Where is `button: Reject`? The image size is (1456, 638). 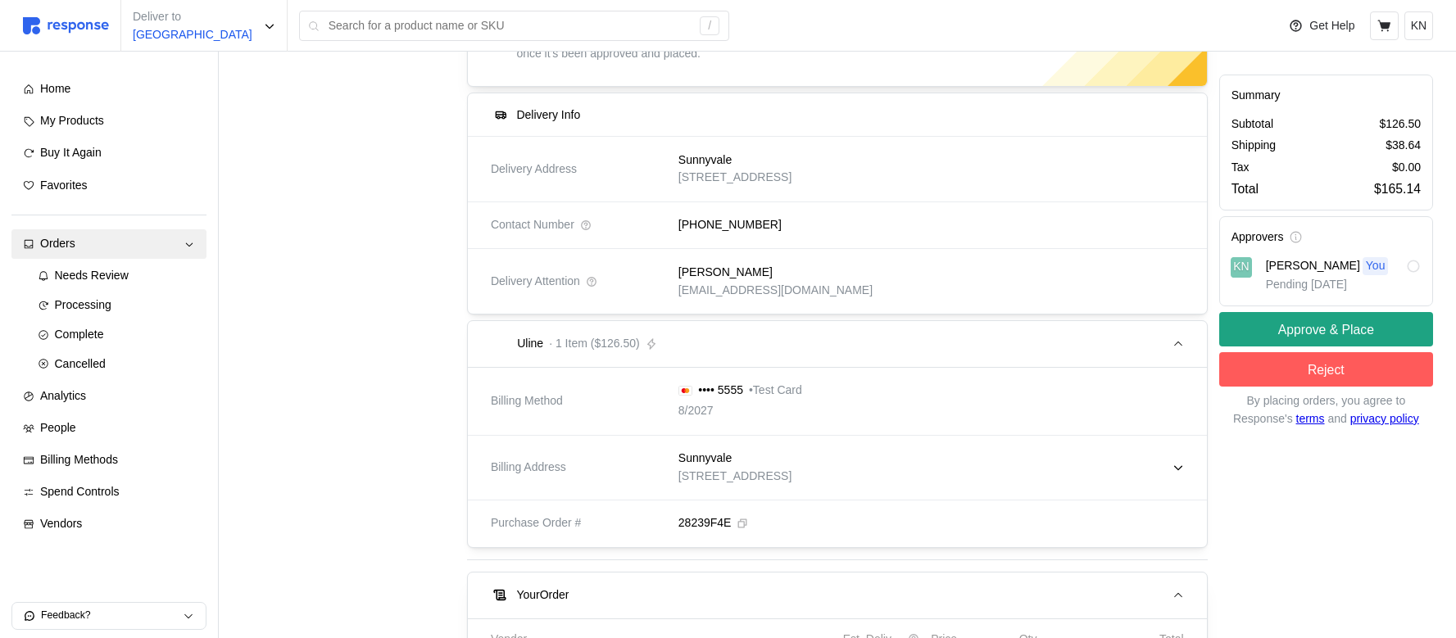
button: Reject is located at coordinates (1326, 370).